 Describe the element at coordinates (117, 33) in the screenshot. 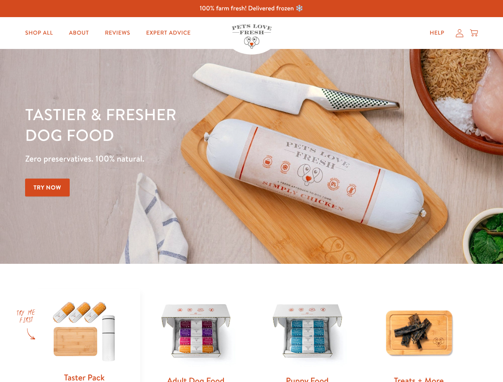

I see `a: Reviews` at that location.